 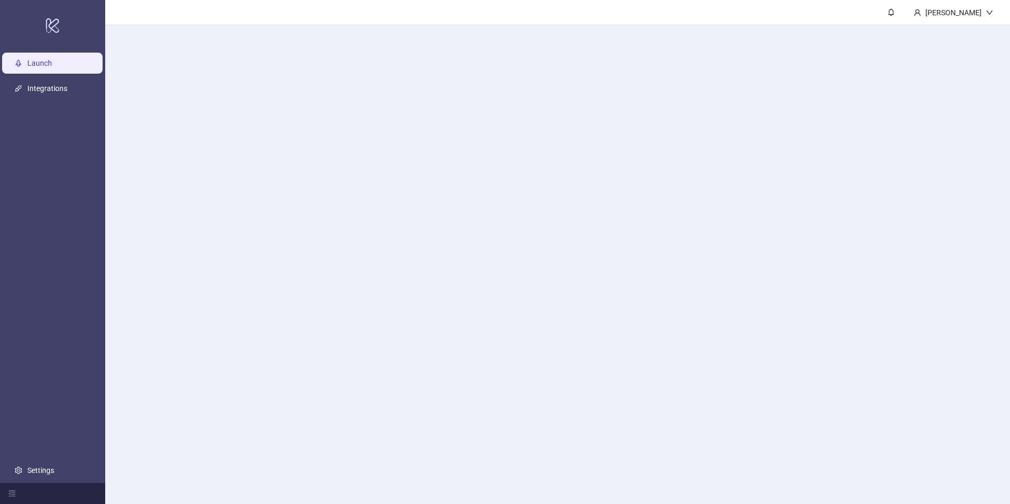 What do you see at coordinates (990, 13) in the screenshot?
I see `span: down` at bounding box center [990, 13].